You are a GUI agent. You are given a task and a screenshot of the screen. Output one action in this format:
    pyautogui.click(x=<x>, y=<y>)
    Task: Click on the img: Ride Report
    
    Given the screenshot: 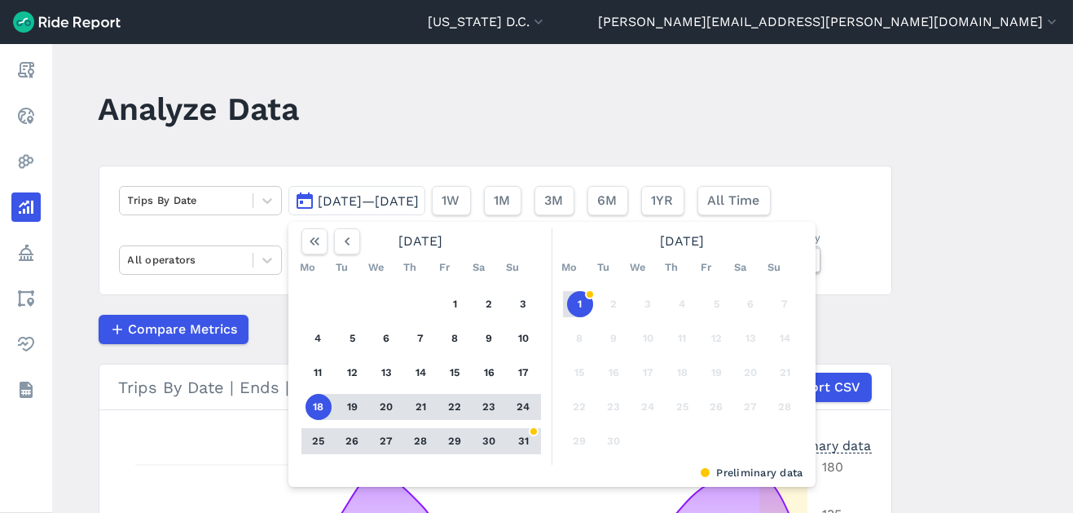 What is the action you would take?
    pyautogui.click(x=67, y=22)
    